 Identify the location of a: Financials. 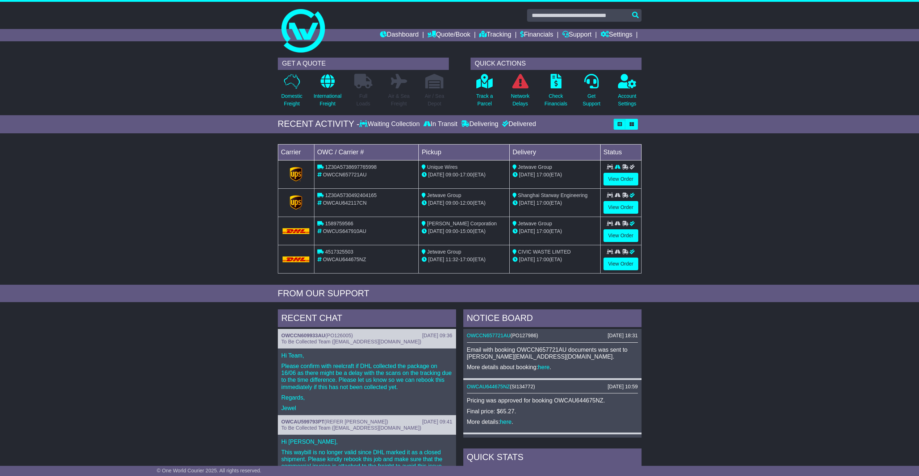
(537, 35).